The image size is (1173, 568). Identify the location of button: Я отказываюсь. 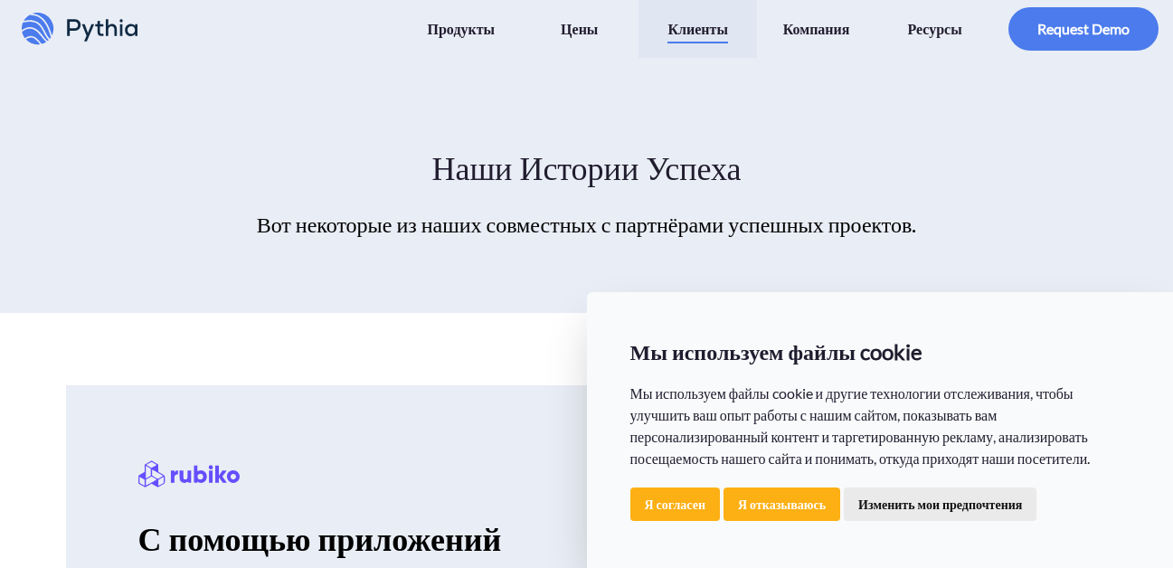
(781, 504).